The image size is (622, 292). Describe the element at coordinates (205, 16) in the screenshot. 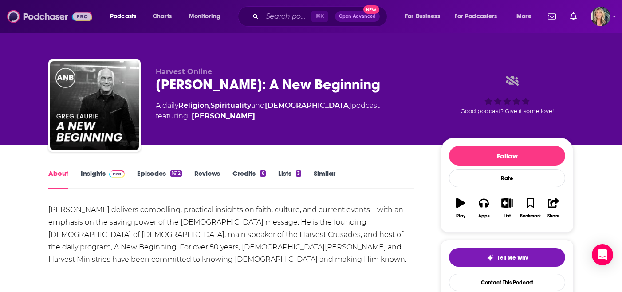

I see `span: Monitoring` at that location.